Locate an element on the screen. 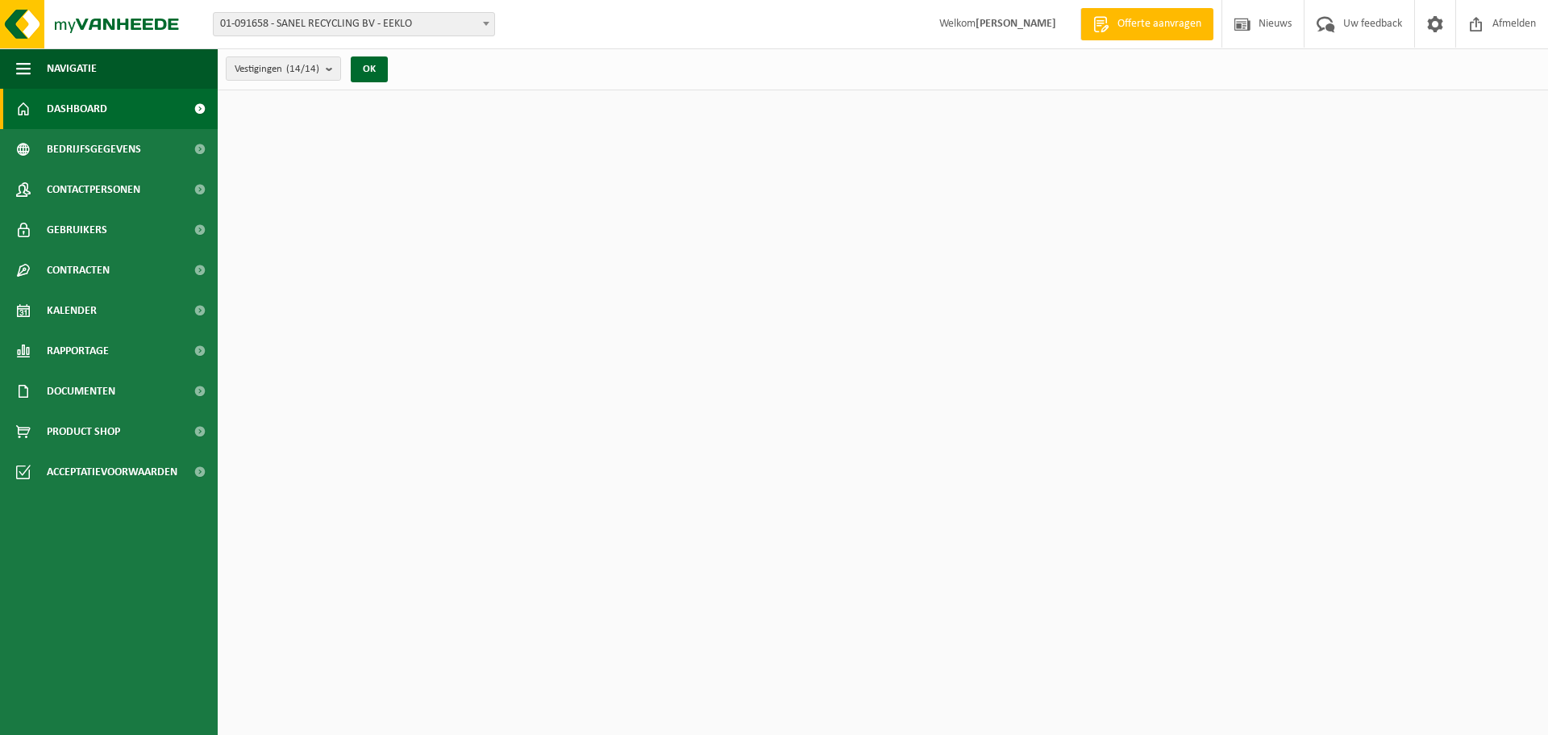 This screenshot has width=1548, height=735. a: Offerte aanvragen is located at coordinates (1147, 24).